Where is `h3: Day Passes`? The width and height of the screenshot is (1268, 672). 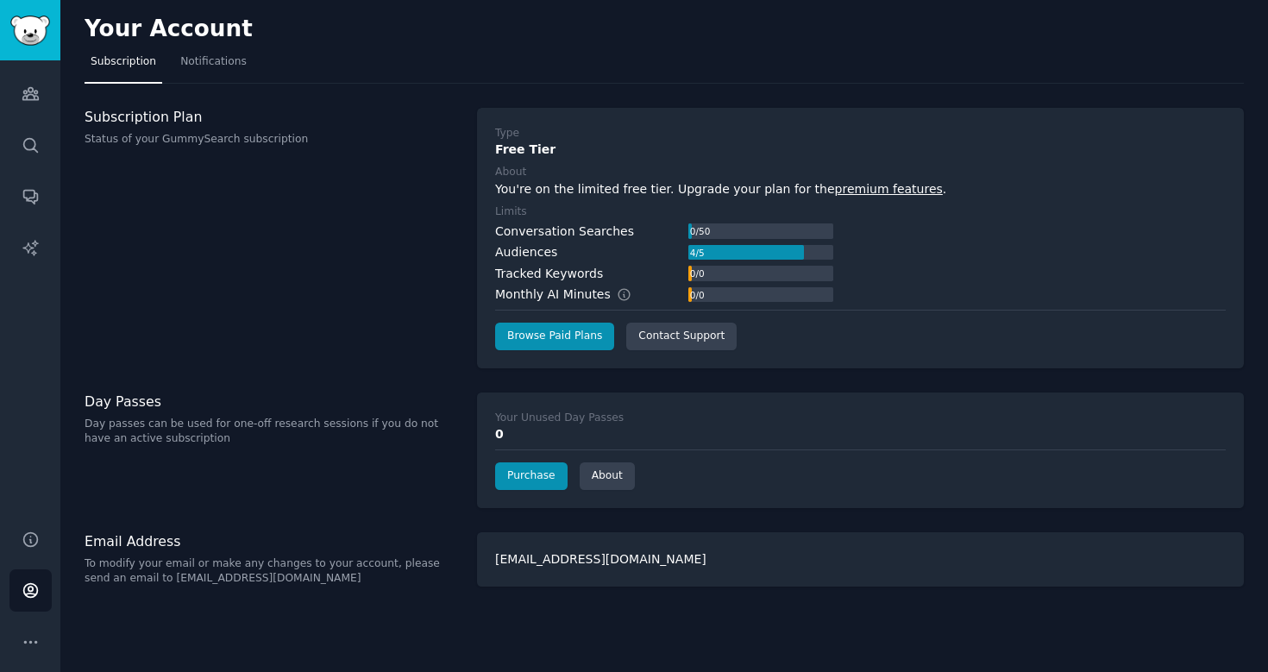 h3: Day Passes is located at coordinates (272, 401).